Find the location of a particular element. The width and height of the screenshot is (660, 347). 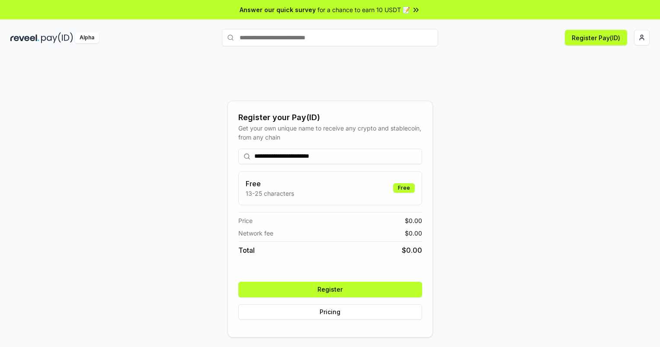

div: Get your own unique name to receive any crypto and stablecoin, from any chain is located at coordinates (330, 133).